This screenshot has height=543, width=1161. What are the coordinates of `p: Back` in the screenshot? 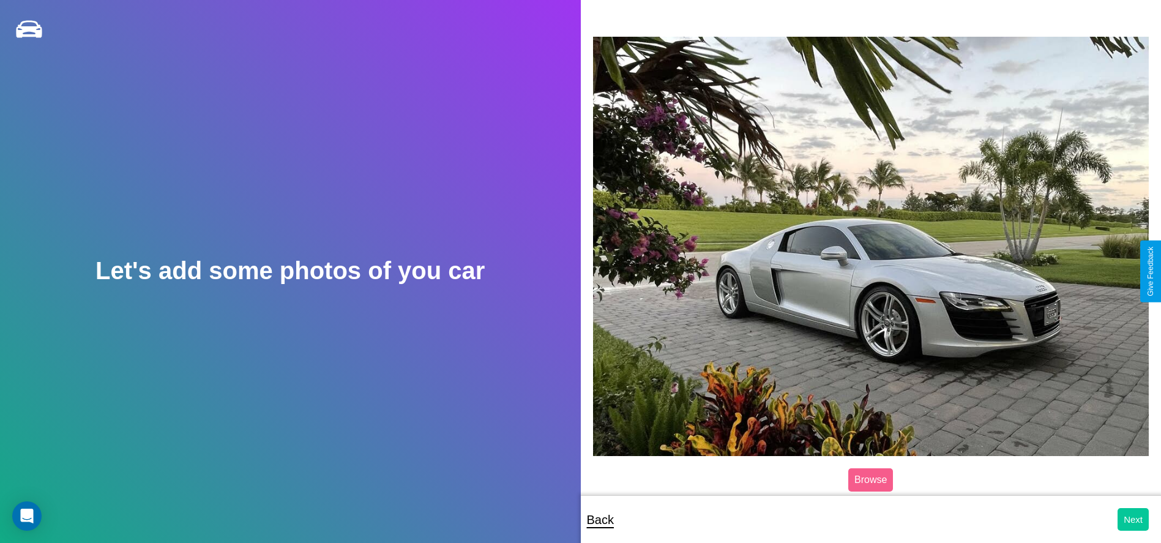 It's located at (601, 520).